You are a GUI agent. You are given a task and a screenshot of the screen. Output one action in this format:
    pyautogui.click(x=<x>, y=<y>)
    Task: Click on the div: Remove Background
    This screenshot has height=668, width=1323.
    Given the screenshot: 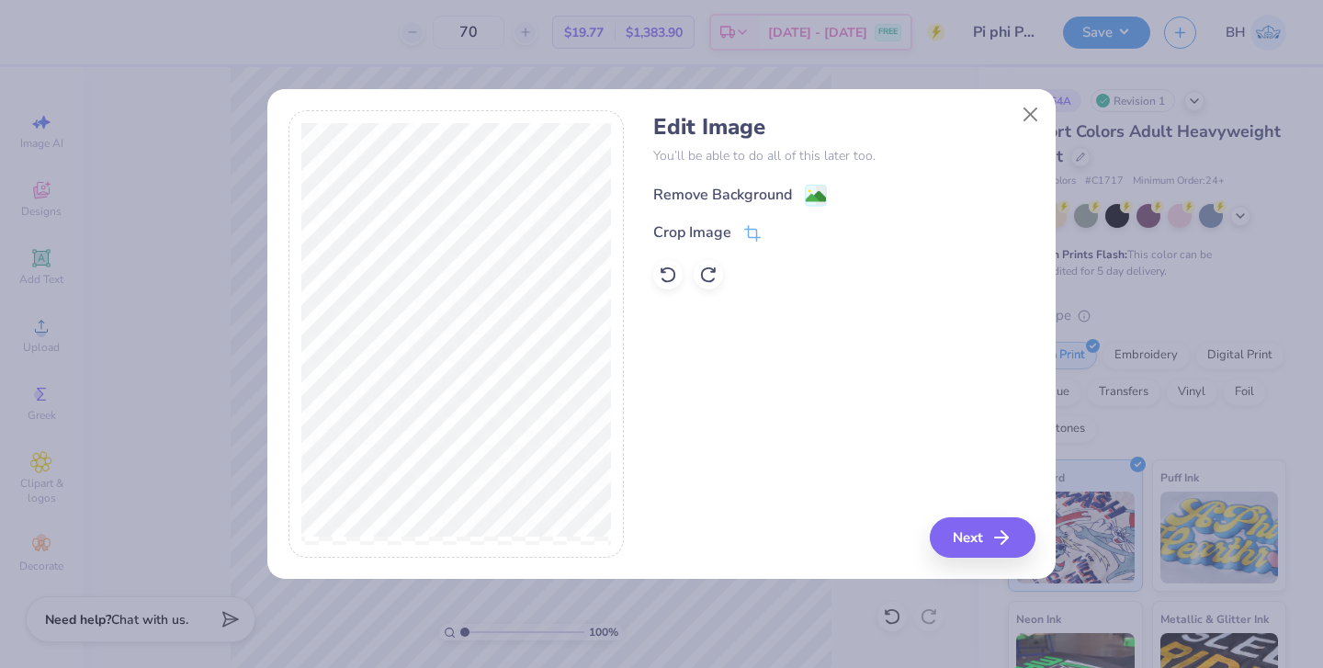 What is the action you would take?
    pyautogui.click(x=722, y=195)
    